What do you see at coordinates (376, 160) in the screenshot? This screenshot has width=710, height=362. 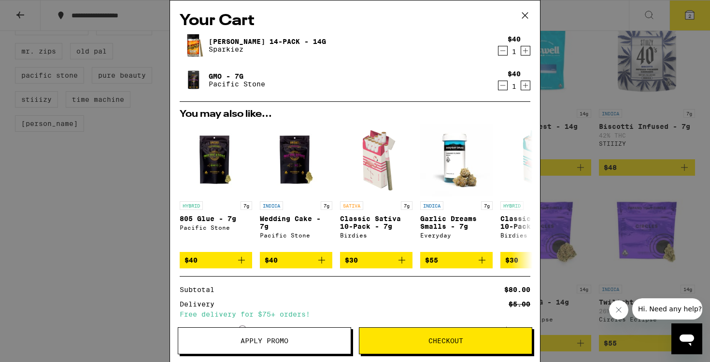 I see `img: Birdies - Classic Sativa 10-Pack - 7g` at bounding box center [376, 160].